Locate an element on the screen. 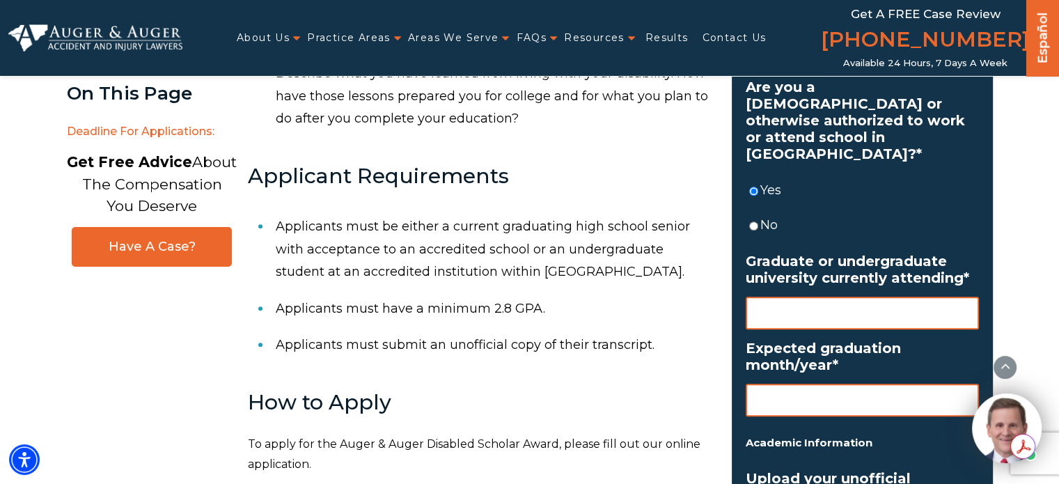 The width and height of the screenshot is (1059, 484). a: Contact Us is located at coordinates (734, 38).